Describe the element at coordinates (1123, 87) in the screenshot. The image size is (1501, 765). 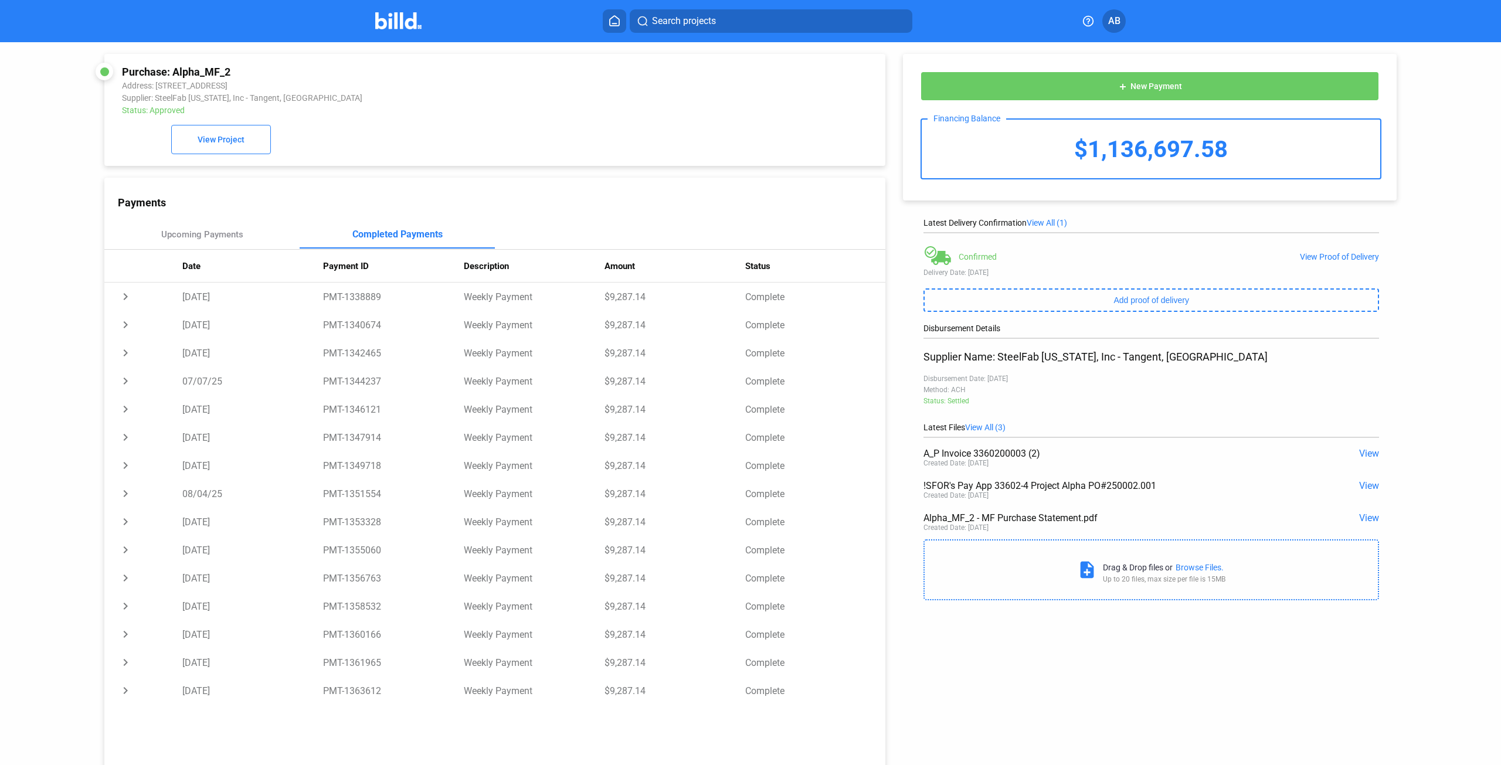
I see `mat-icon: add` at that location.